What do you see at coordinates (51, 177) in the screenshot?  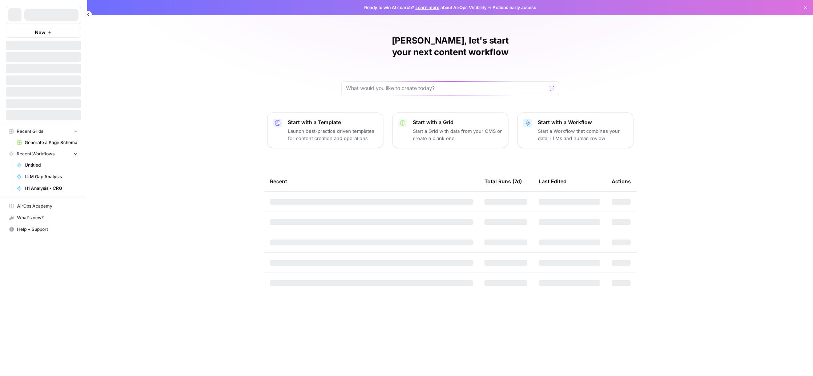 I see `span: LLM Gap Analysis` at bounding box center [51, 177].